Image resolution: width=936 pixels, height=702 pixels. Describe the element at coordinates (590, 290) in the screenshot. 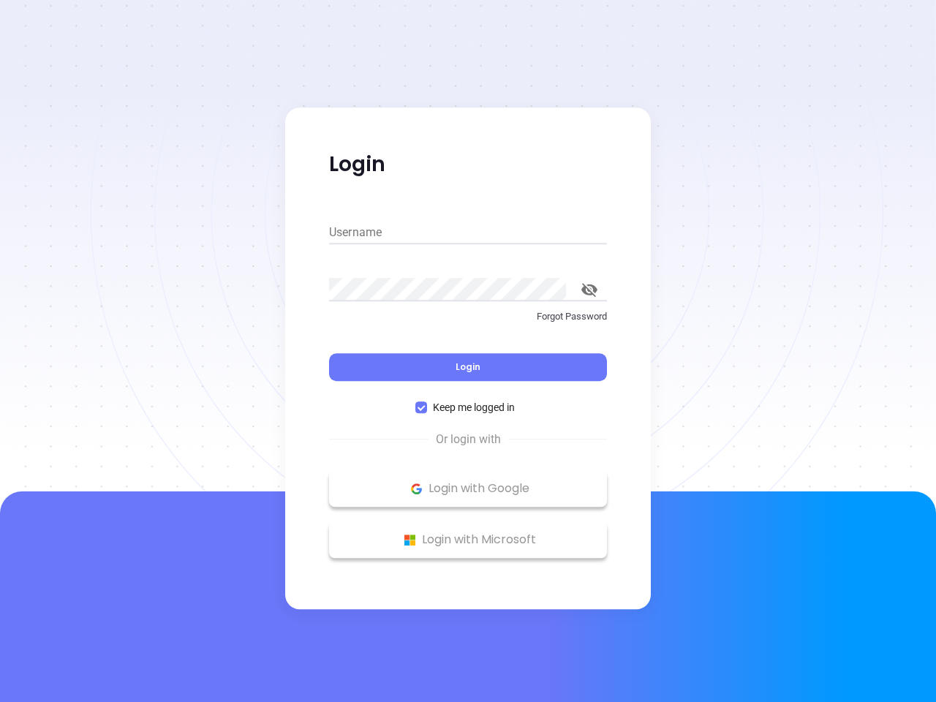

I see `button: toggle password visibility` at that location.